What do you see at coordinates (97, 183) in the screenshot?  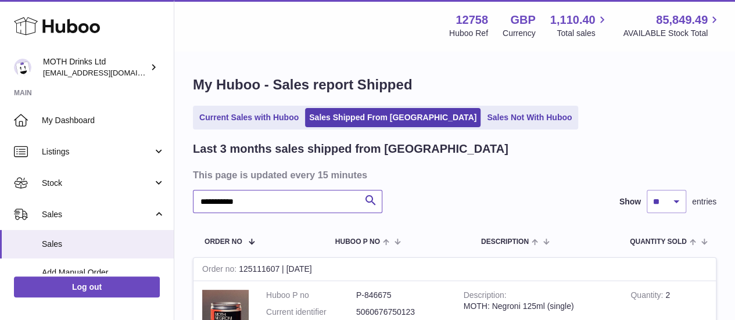 I see `span: Stock` at bounding box center [97, 183].